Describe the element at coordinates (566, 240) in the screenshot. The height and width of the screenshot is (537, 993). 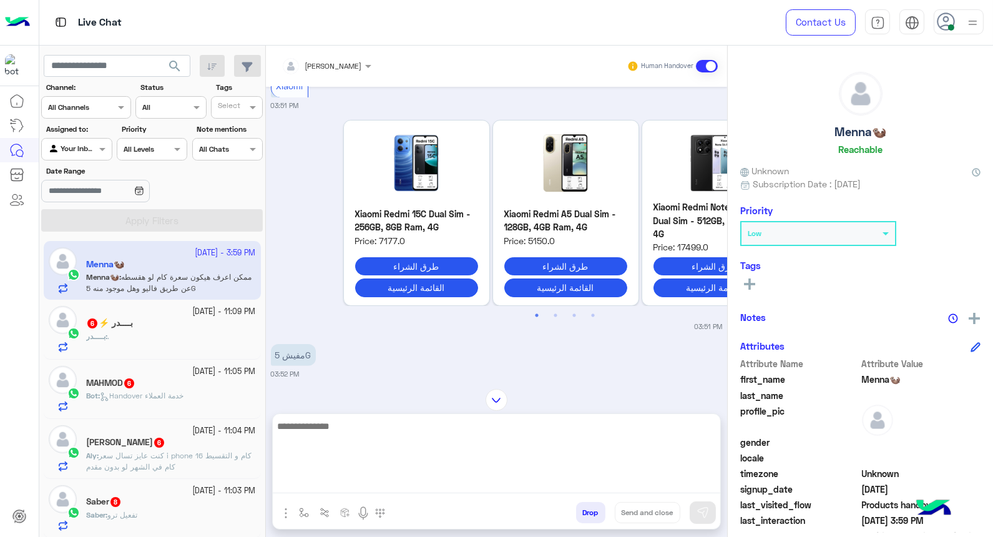
I see `span: Price: 5150.0` at that location.